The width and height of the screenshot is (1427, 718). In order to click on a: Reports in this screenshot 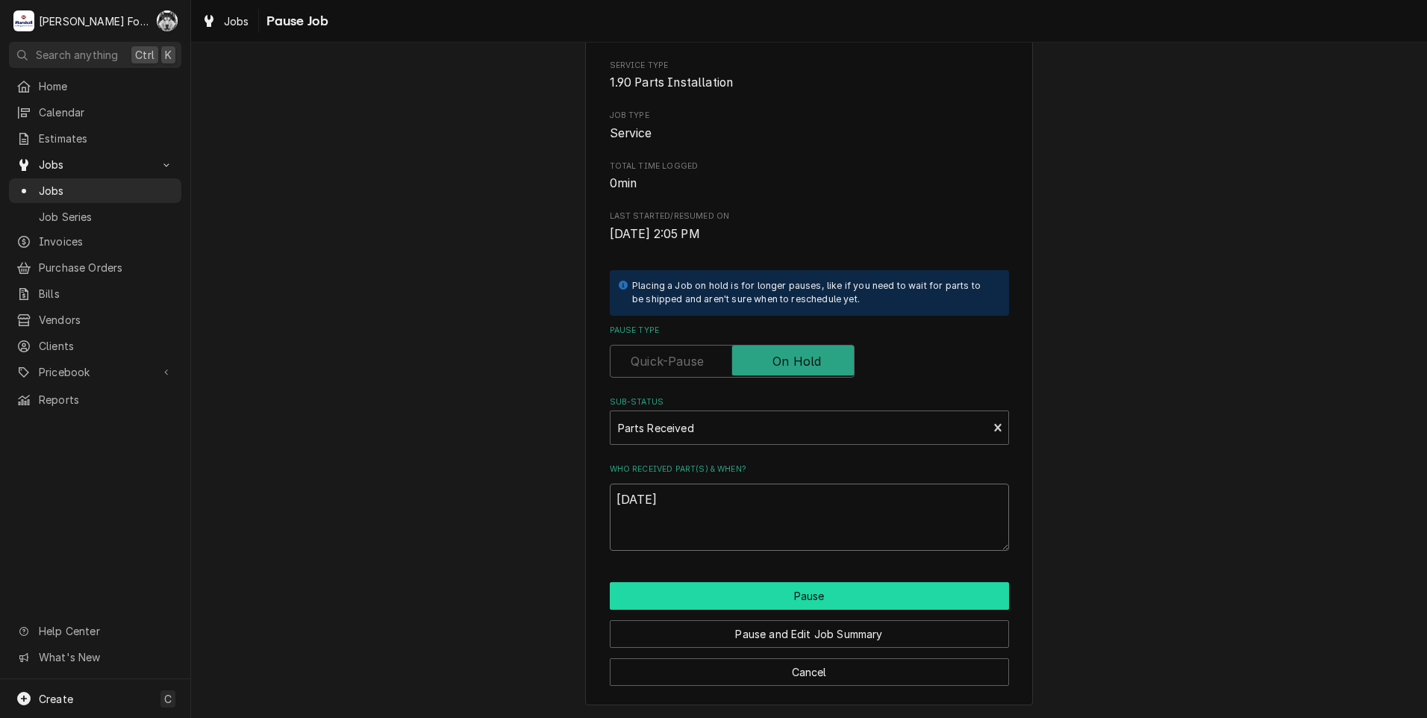, I will do `click(95, 399)`.